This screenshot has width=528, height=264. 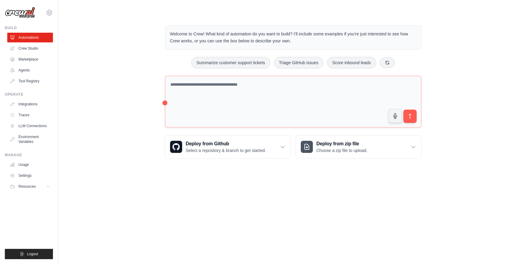 I want to click on button: Triage GitHub issues, so click(x=299, y=63).